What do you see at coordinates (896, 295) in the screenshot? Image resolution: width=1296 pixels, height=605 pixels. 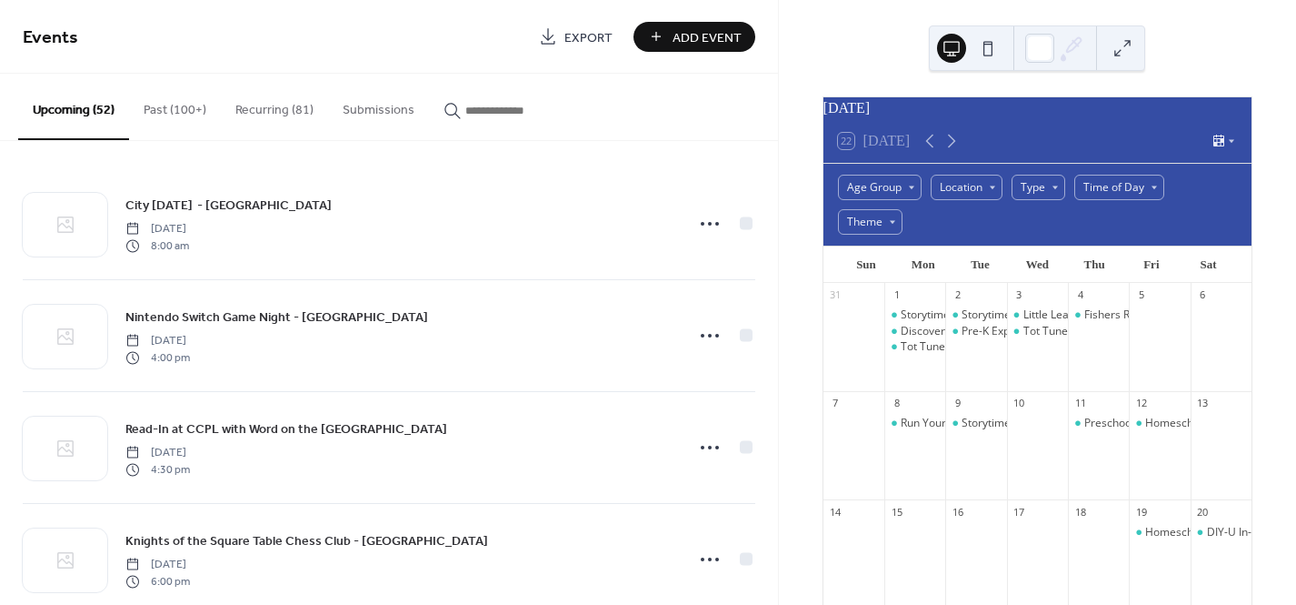 I see `div: 1` at bounding box center [896, 295].